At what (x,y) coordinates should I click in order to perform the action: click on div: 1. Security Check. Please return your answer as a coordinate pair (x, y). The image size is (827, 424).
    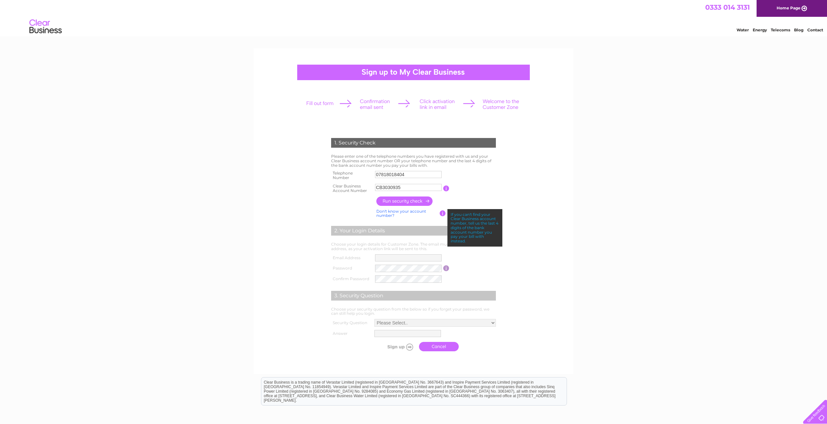
    Looking at the image, I should click on (413, 143).